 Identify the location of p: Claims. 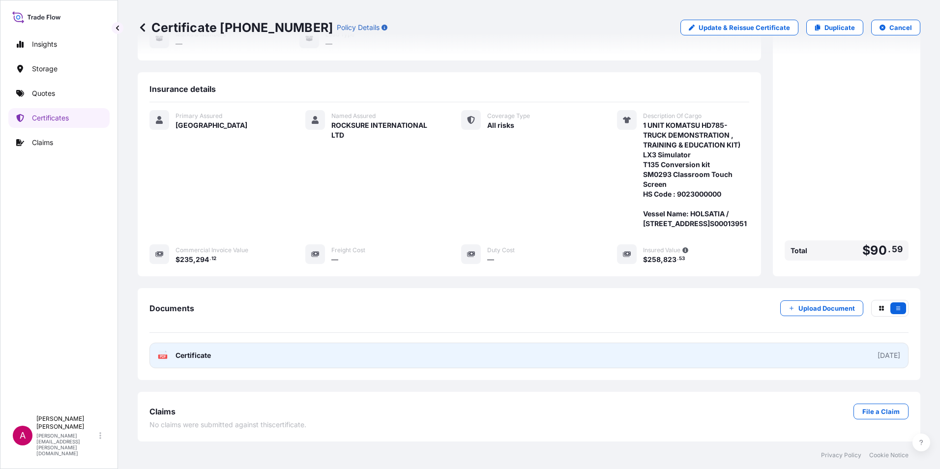
(42, 143).